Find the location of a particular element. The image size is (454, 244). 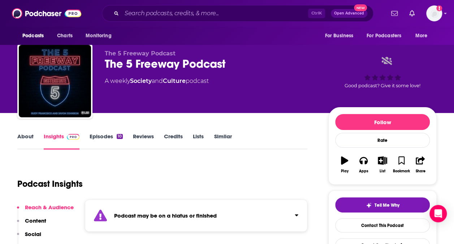

div: Search podcasts, credits, & more... is located at coordinates (238, 13).